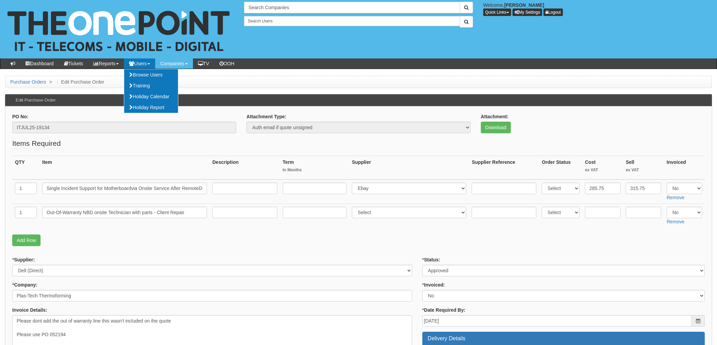 The height and width of the screenshot is (345, 717). Describe the element at coordinates (139, 64) in the screenshot. I see `a: Users` at that location.